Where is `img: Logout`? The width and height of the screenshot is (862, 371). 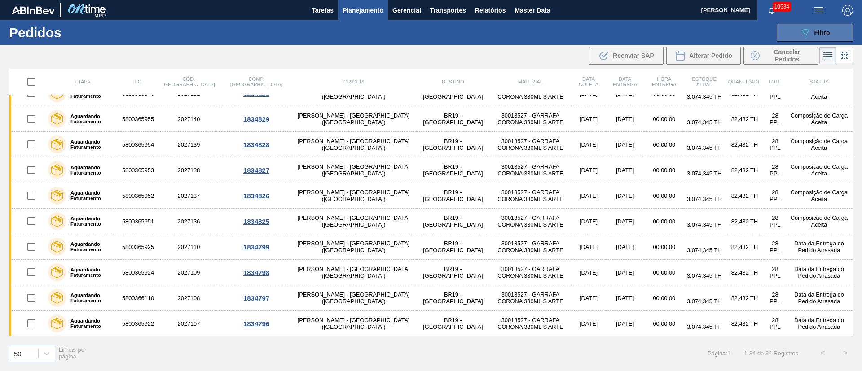 img: Logout is located at coordinates (848, 10).